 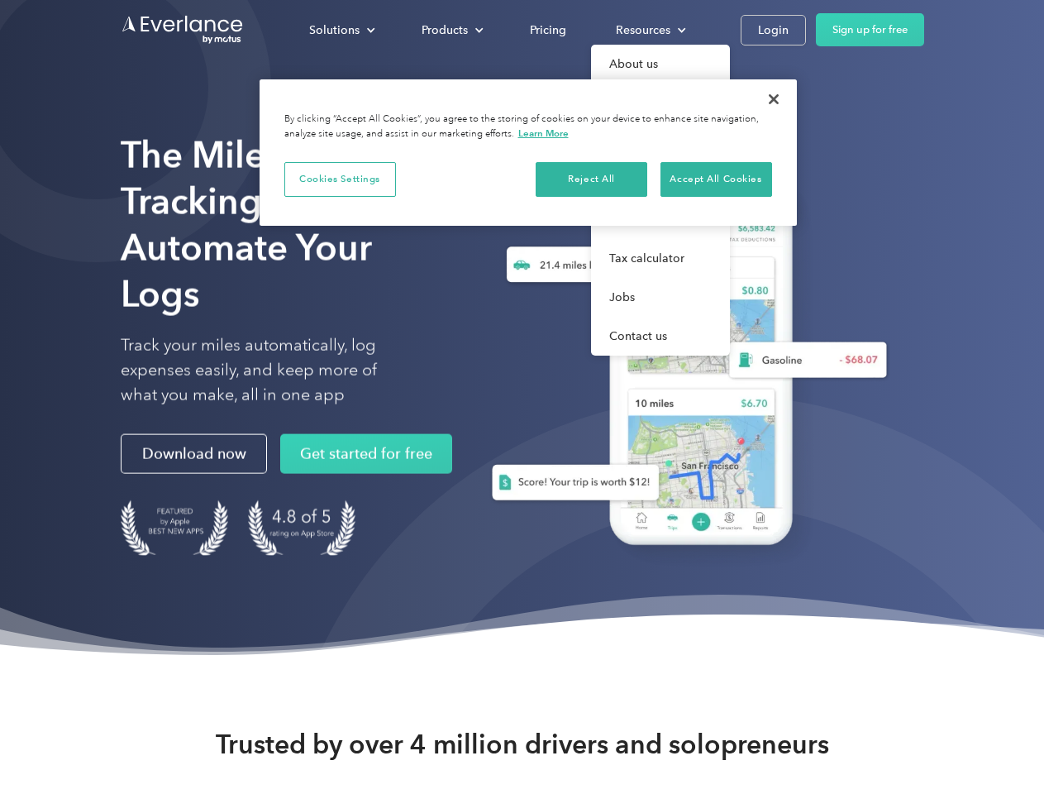 I want to click on a: Tax calculator, so click(x=660, y=258).